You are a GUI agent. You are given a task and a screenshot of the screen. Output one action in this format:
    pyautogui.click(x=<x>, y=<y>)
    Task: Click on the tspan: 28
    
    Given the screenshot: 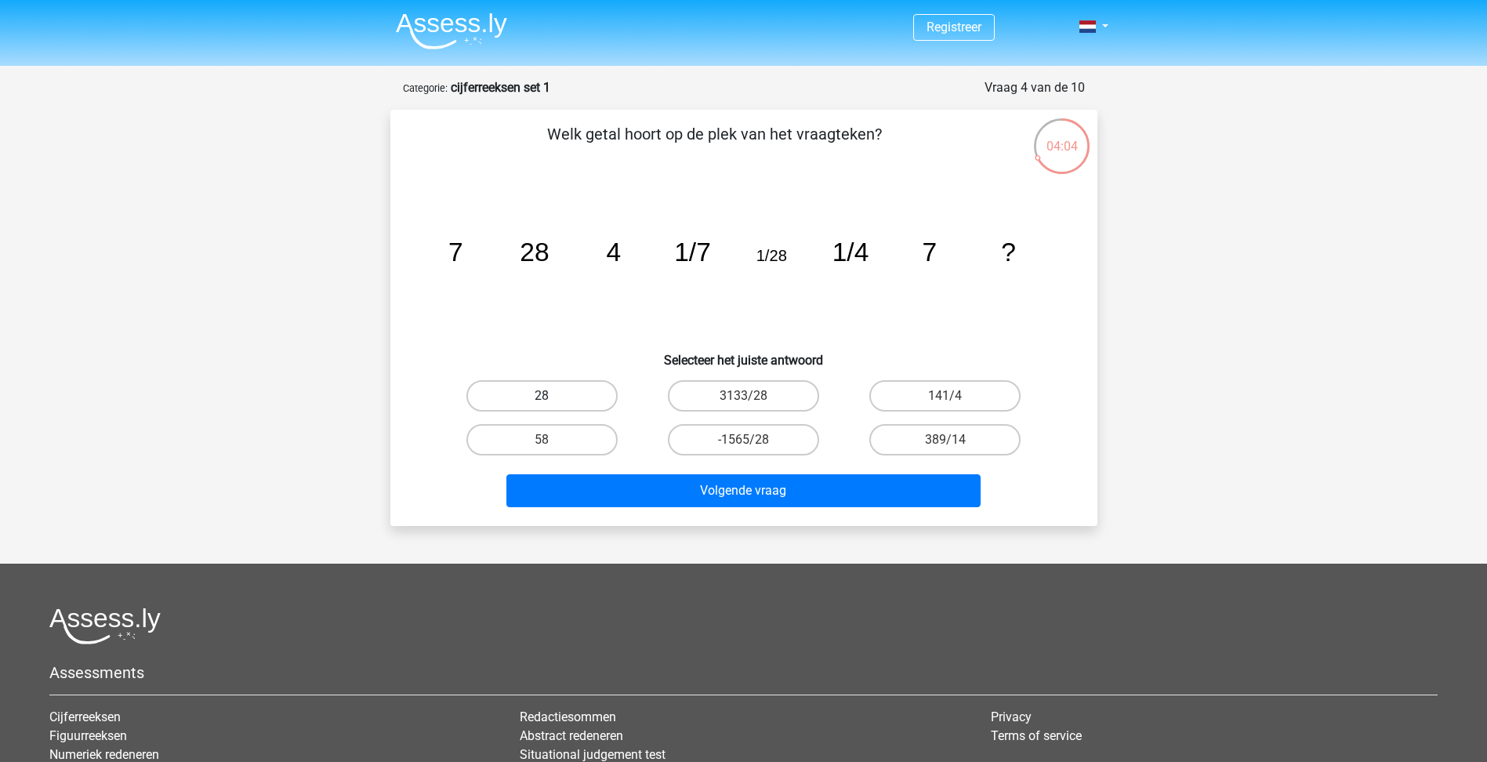 What is the action you would take?
    pyautogui.click(x=534, y=252)
    